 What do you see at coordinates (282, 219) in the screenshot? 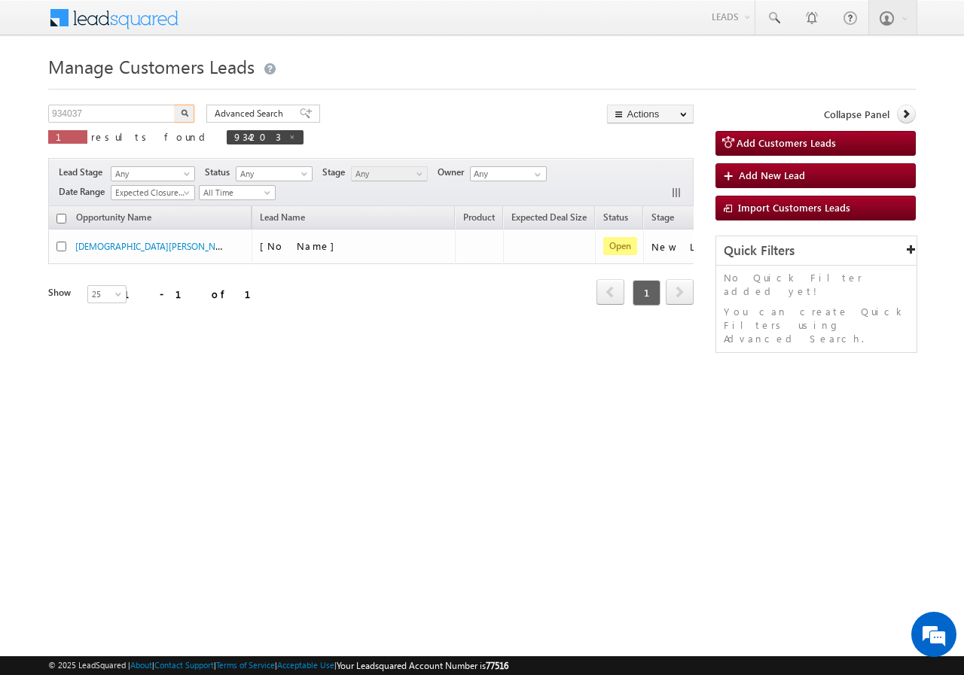
I see `span: Lead Name` at bounding box center [282, 219].